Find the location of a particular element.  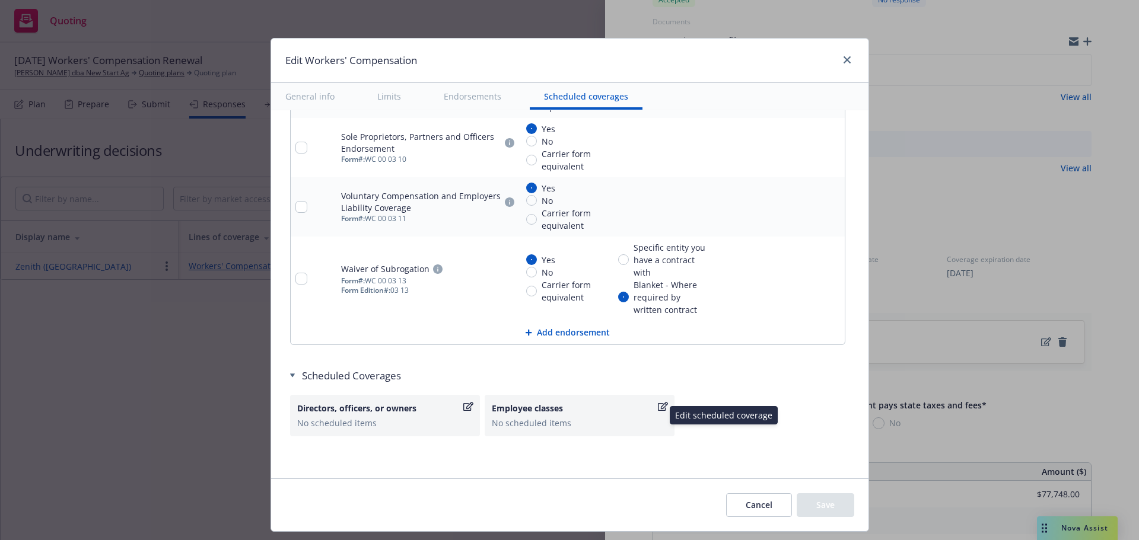

button: General info is located at coordinates (310, 96).